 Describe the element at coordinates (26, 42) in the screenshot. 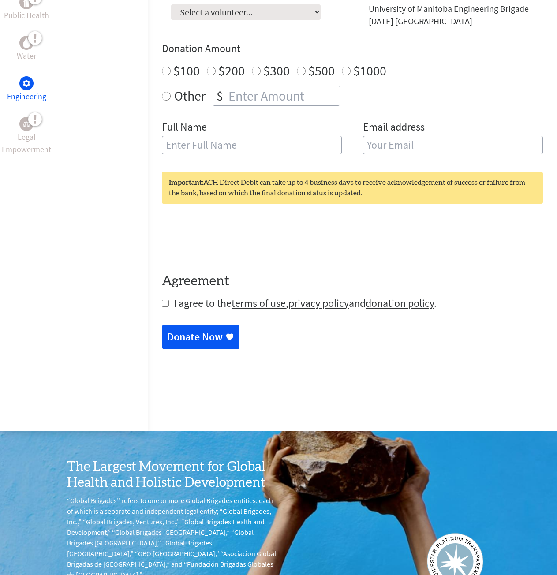

I see `img: Water` at that location.